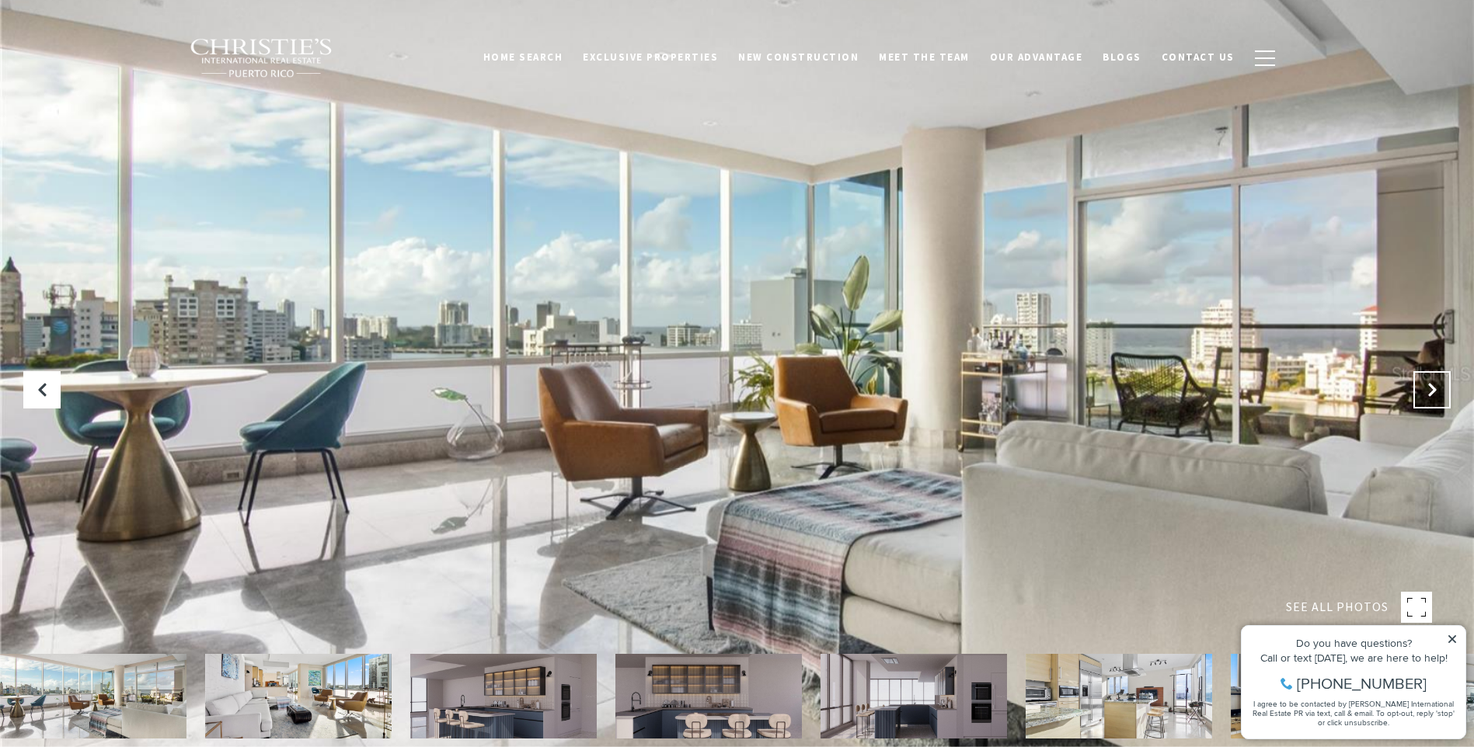  What do you see at coordinates (1337, 608) in the screenshot?
I see `span: SEE ALL PHOTOS` at bounding box center [1337, 608].